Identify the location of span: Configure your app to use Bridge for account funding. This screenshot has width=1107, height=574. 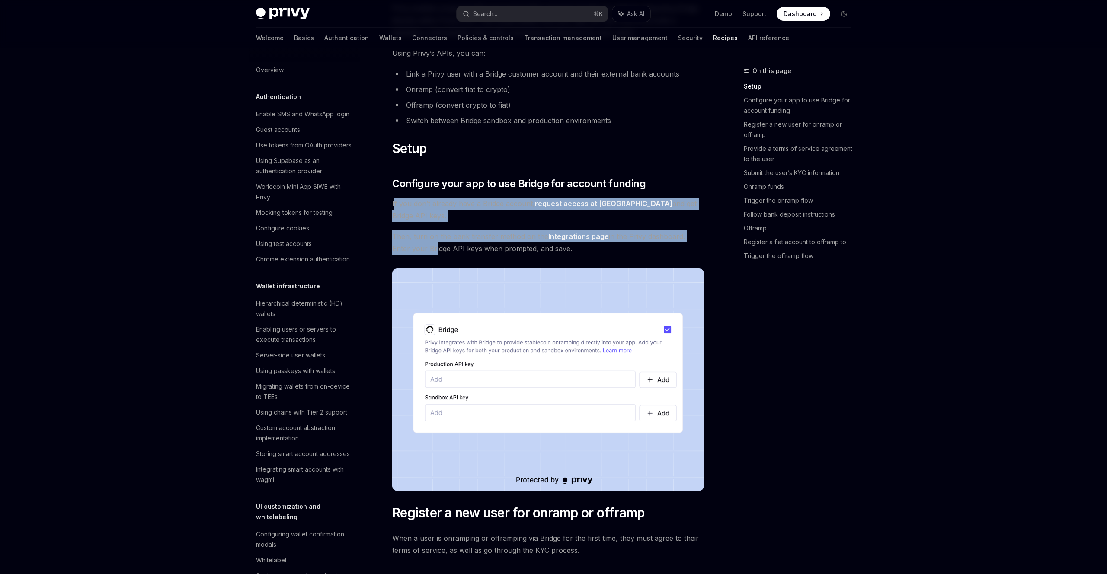
(519, 184).